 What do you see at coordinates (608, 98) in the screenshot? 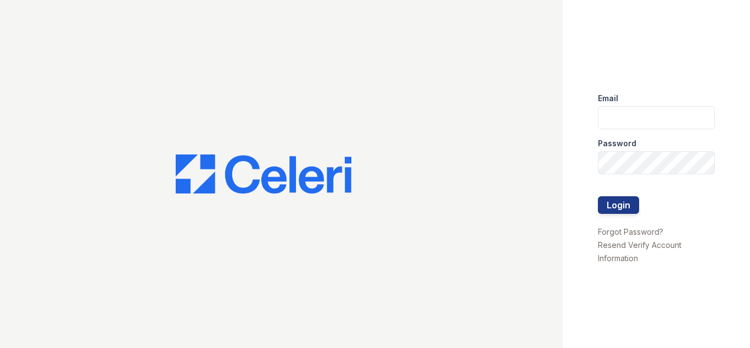
I see `label: Email` at bounding box center [608, 98].